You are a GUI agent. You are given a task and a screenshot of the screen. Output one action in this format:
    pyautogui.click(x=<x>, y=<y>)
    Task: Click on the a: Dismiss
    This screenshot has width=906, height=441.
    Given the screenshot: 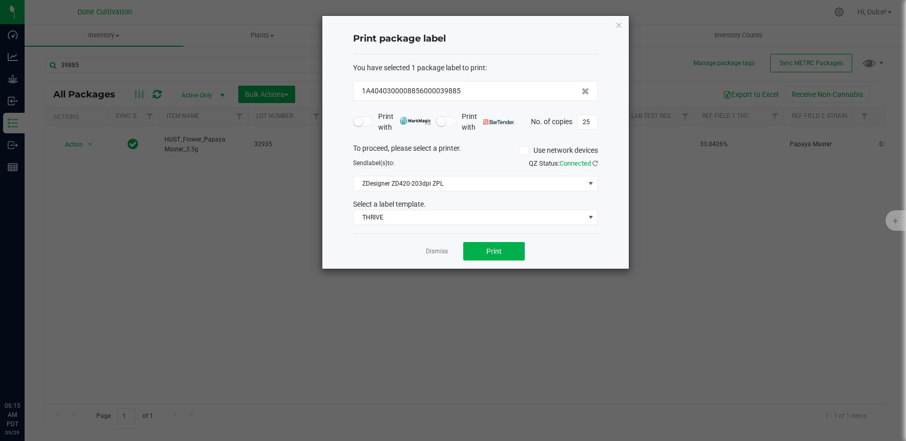 What is the action you would take?
    pyautogui.click(x=437, y=251)
    